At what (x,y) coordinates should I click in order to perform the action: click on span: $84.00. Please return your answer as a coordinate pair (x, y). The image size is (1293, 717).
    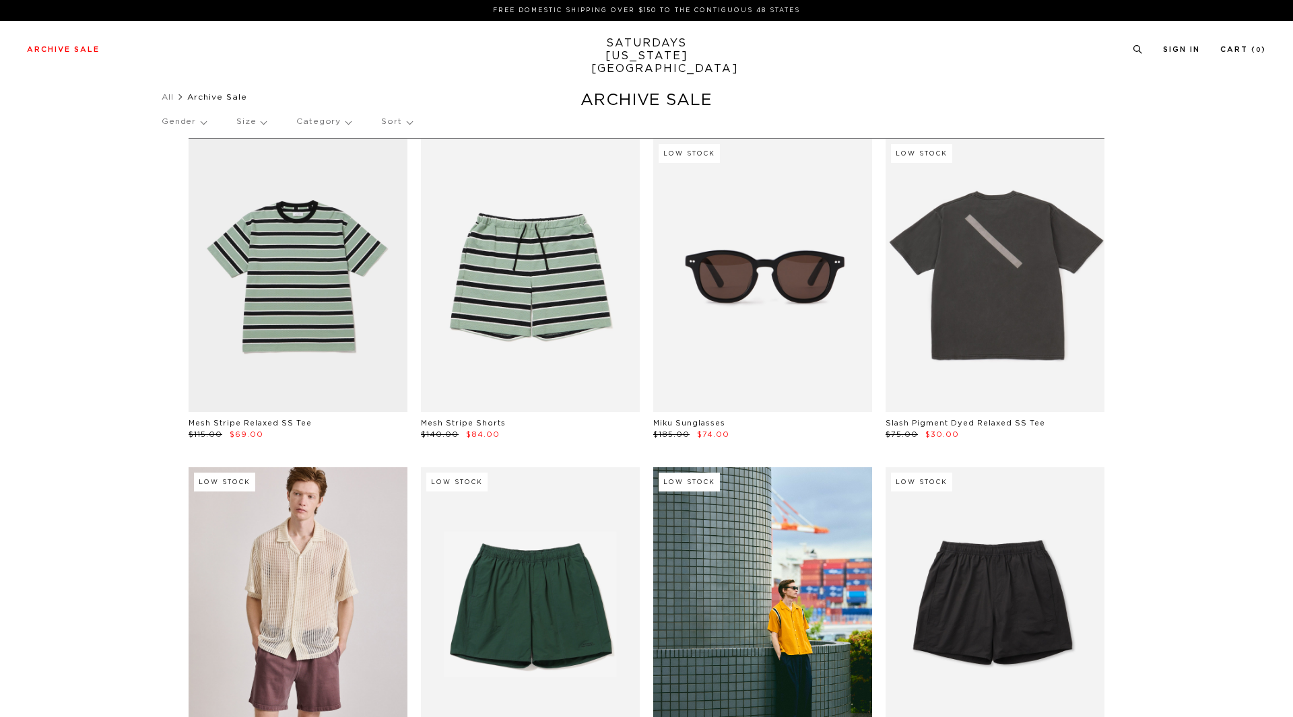
    Looking at the image, I should click on (483, 434).